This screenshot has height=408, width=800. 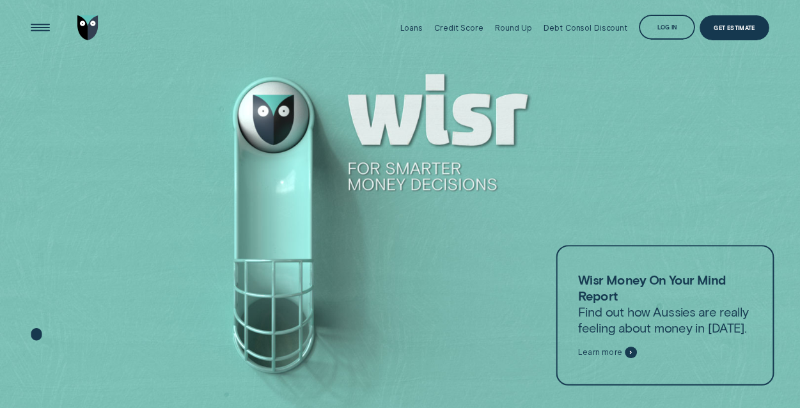 What do you see at coordinates (599, 351) in the screenshot?
I see `span: Learn more` at bounding box center [599, 351].